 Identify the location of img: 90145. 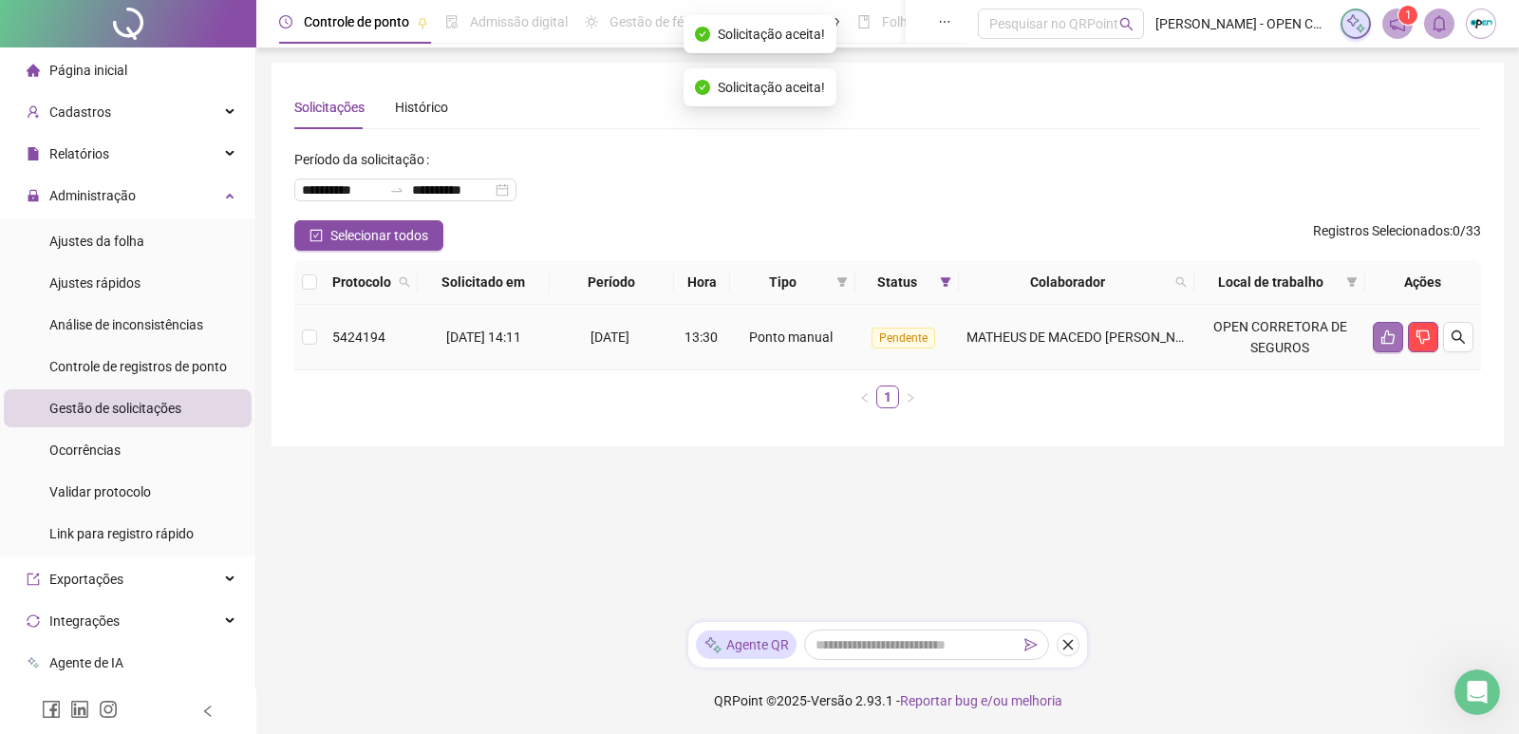
(1481, 24).